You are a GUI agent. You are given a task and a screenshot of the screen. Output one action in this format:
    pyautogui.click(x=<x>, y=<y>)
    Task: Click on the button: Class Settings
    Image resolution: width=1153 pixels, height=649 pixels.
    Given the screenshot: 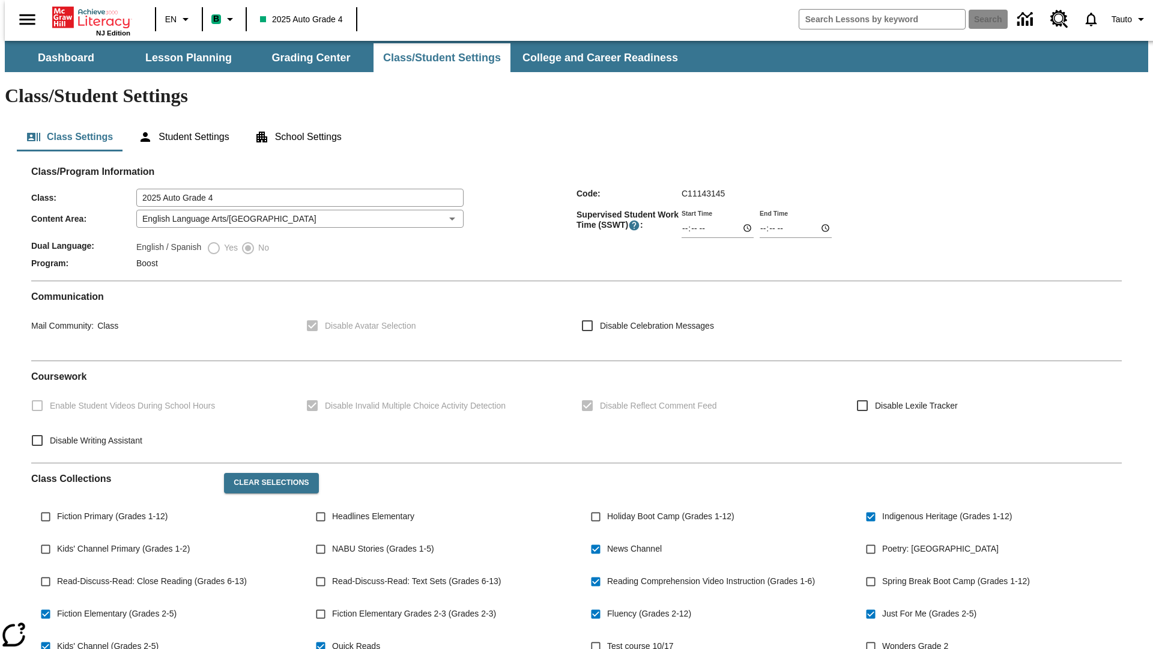 What is the action you would take?
    pyautogui.click(x=70, y=137)
    